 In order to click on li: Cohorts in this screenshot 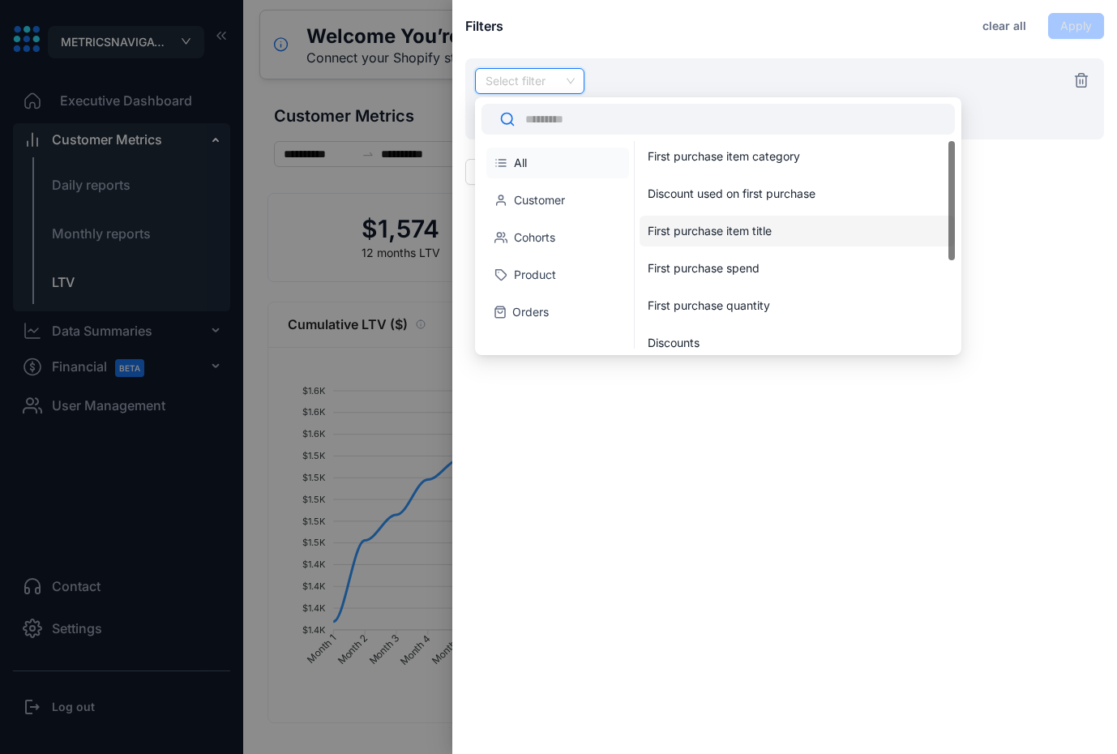, I will do `click(558, 237)`.